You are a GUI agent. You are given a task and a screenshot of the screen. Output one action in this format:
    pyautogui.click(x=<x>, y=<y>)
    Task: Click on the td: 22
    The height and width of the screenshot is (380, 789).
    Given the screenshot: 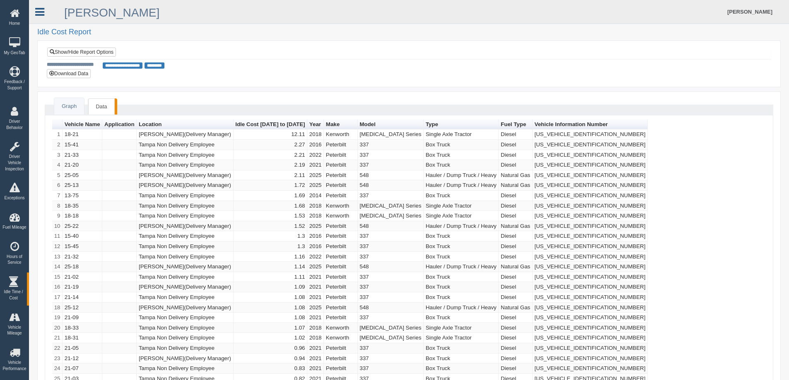 What is the action you would take?
    pyautogui.click(x=57, y=349)
    